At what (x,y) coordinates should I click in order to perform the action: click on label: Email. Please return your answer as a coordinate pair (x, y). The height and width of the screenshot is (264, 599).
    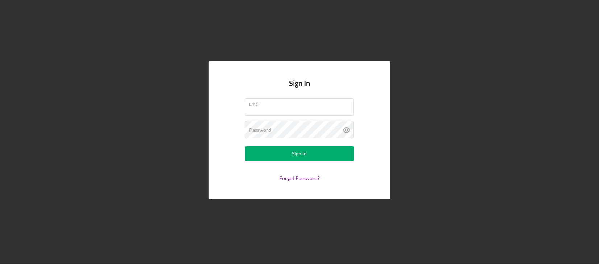
    Looking at the image, I should click on (301, 103).